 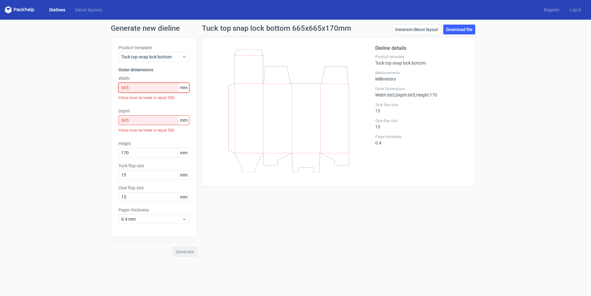 What do you see at coordinates (154, 144) in the screenshot?
I see `label: Height` at bounding box center [154, 144].